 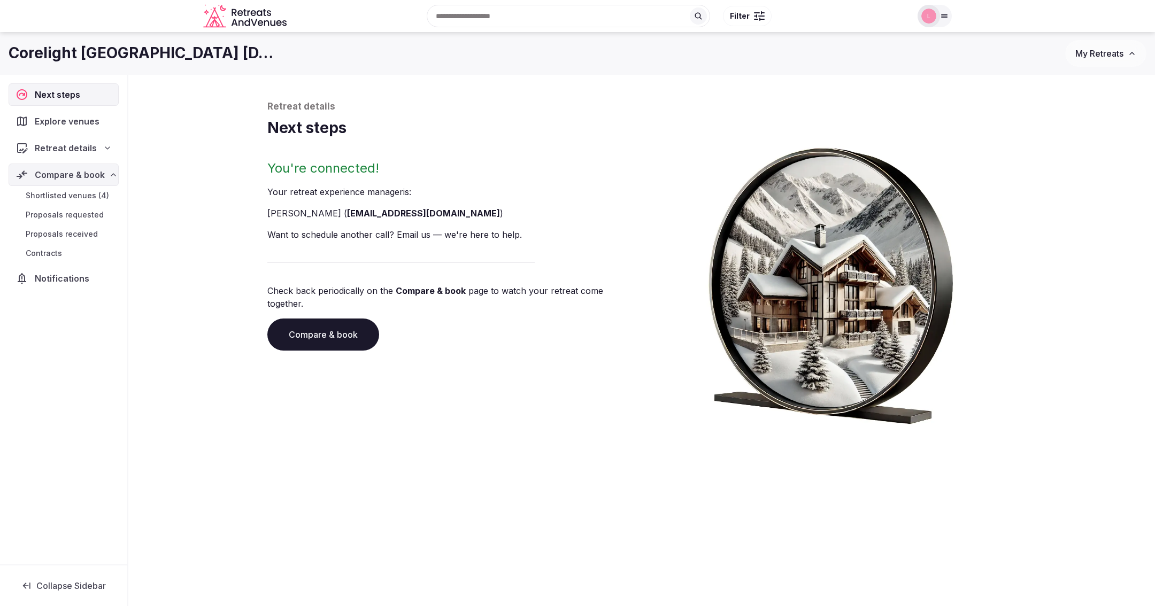 What do you see at coordinates (64, 95) in the screenshot?
I see `a: Next steps` at bounding box center [64, 95].